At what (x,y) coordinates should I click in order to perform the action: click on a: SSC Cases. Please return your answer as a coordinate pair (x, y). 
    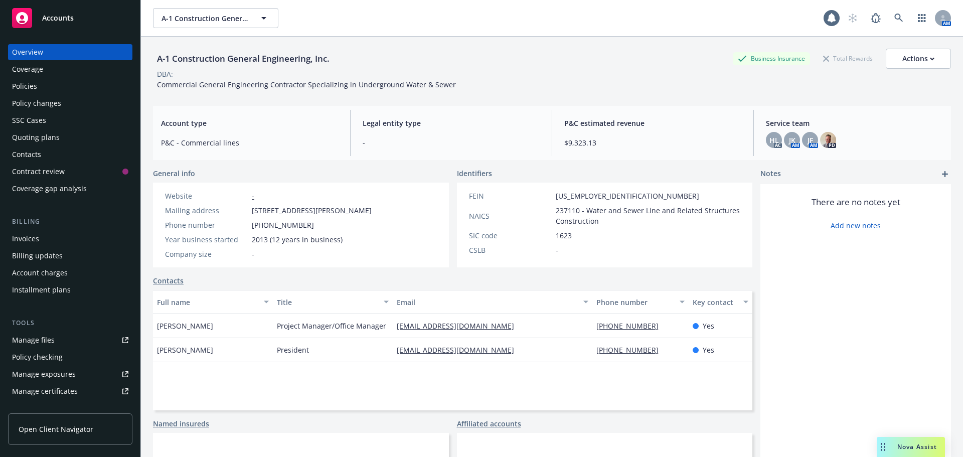
    Looking at the image, I should click on (70, 120).